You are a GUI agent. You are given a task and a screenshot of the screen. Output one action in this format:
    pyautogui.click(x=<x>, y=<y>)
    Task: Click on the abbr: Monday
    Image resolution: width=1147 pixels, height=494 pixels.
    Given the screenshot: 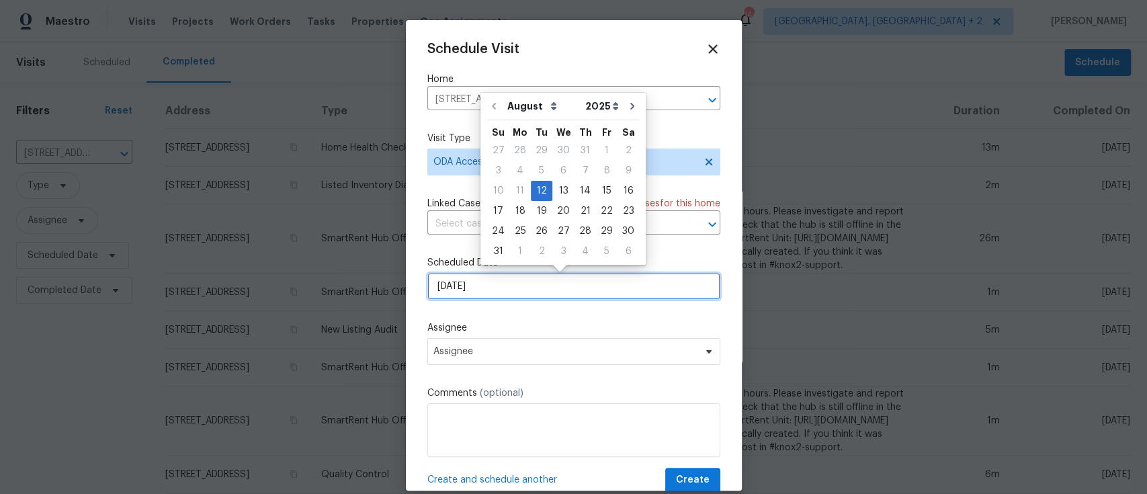 What is the action you would take?
    pyautogui.click(x=520, y=132)
    